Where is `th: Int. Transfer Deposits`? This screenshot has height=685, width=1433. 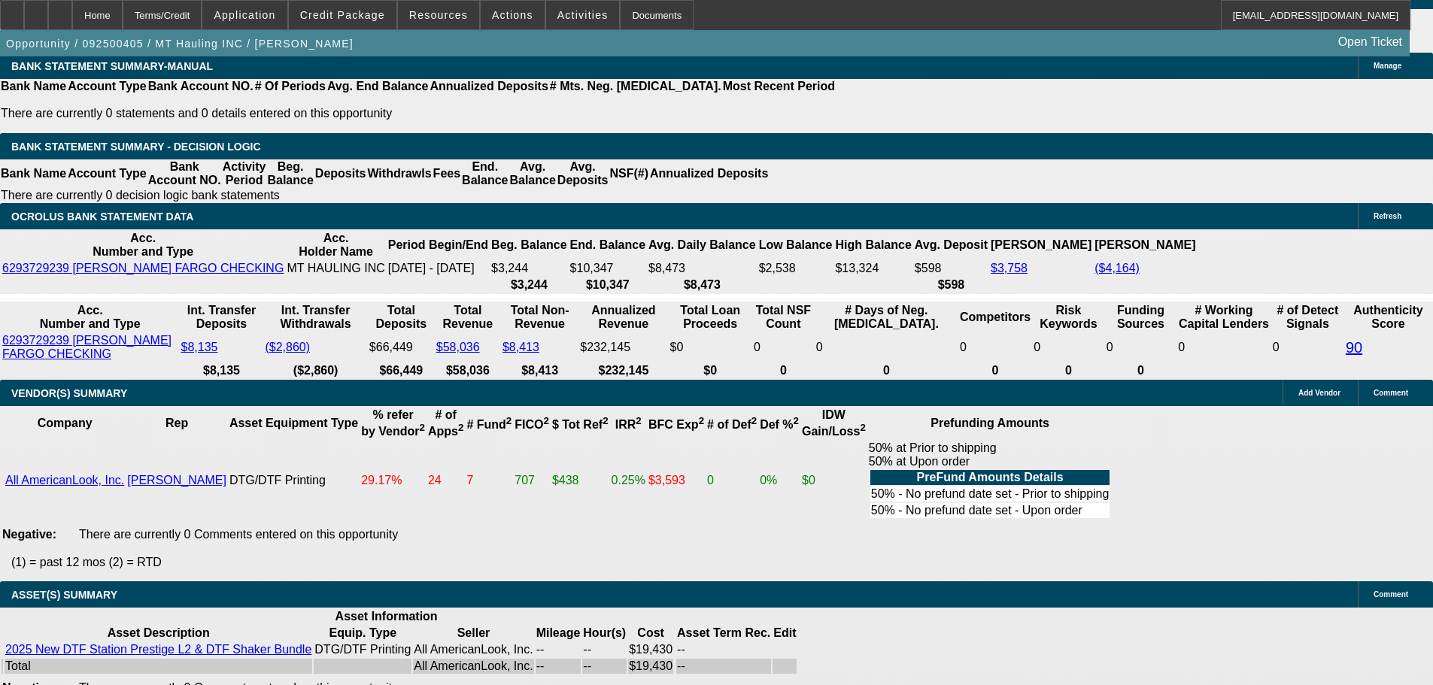
th: Int. Transfer Deposits is located at coordinates (222, 317).